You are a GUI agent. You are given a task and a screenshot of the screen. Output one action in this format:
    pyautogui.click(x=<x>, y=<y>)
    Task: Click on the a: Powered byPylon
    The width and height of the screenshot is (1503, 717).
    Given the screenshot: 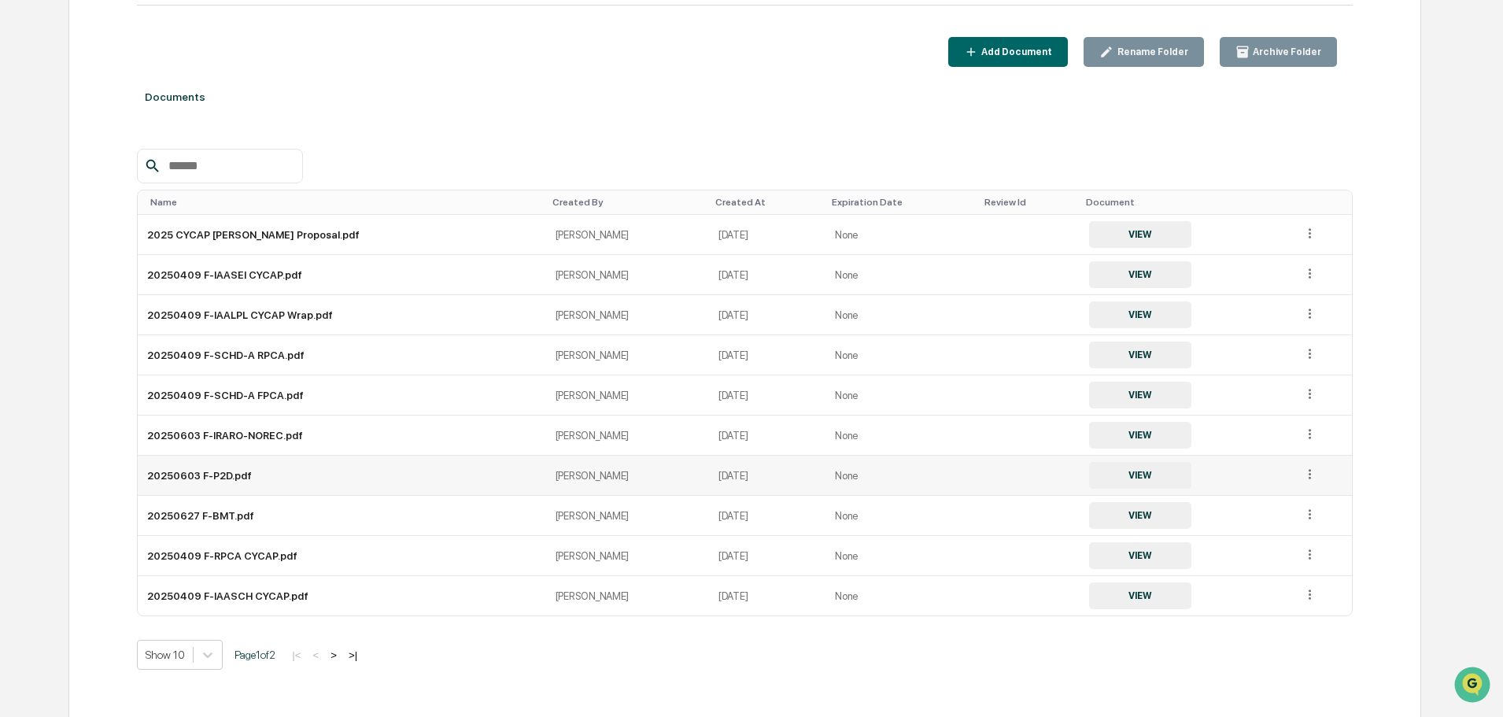 What is the action you would take?
    pyautogui.click(x=150, y=272)
    